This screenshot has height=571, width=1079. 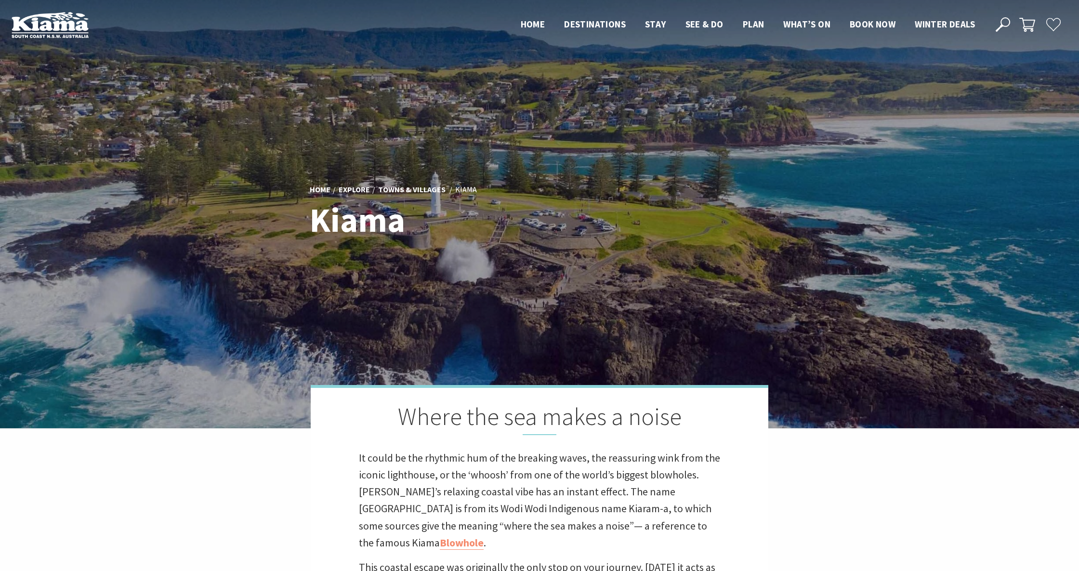 What do you see at coordinates (656, 24) in the screenshot?
I see `span: Stay` at bounding box center [656, 24].